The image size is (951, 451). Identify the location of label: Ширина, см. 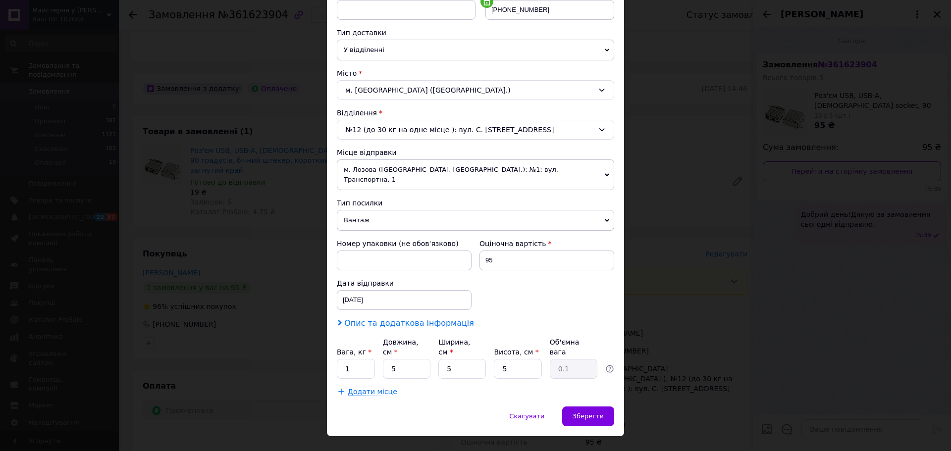
(454, 347).